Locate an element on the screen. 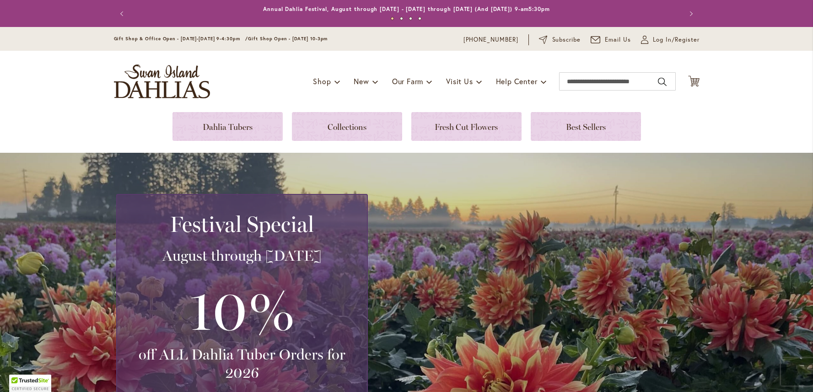 Image resolution: width=813 pixels, height=392 pixels. h2: Festival Special is located at coordinates (242, 224).